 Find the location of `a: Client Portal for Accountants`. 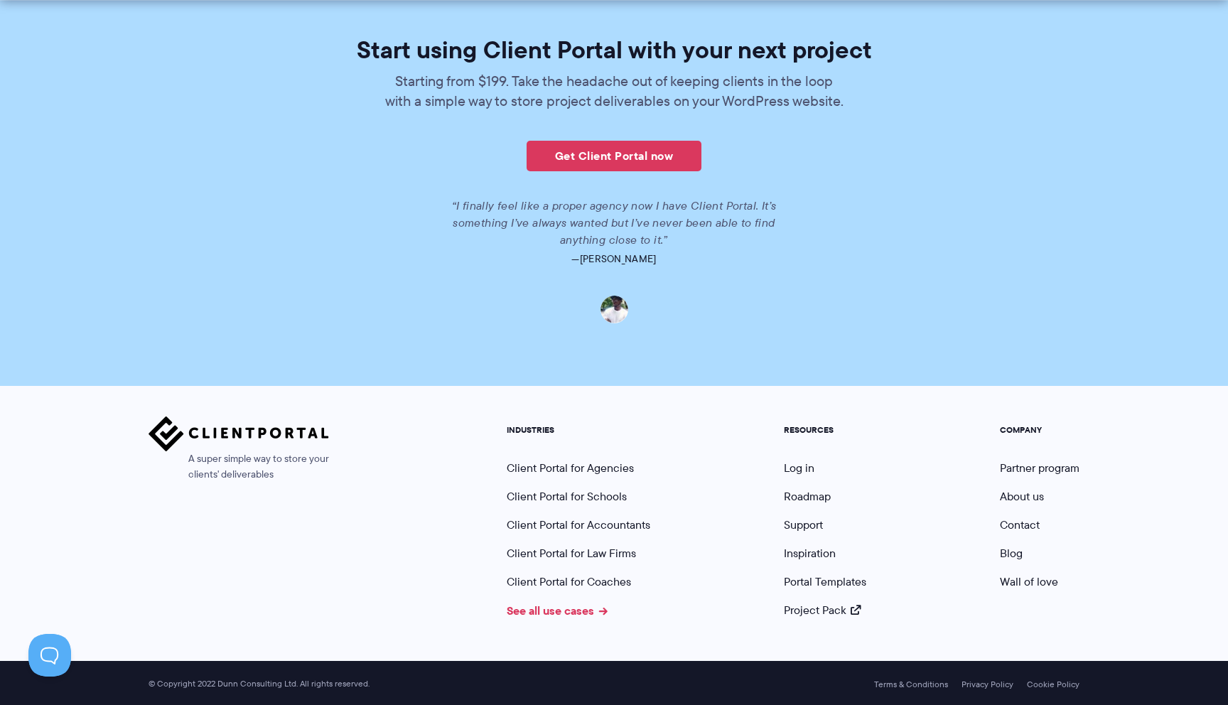

a: Client Portal for Accountants is located at coordinates (578, 524).